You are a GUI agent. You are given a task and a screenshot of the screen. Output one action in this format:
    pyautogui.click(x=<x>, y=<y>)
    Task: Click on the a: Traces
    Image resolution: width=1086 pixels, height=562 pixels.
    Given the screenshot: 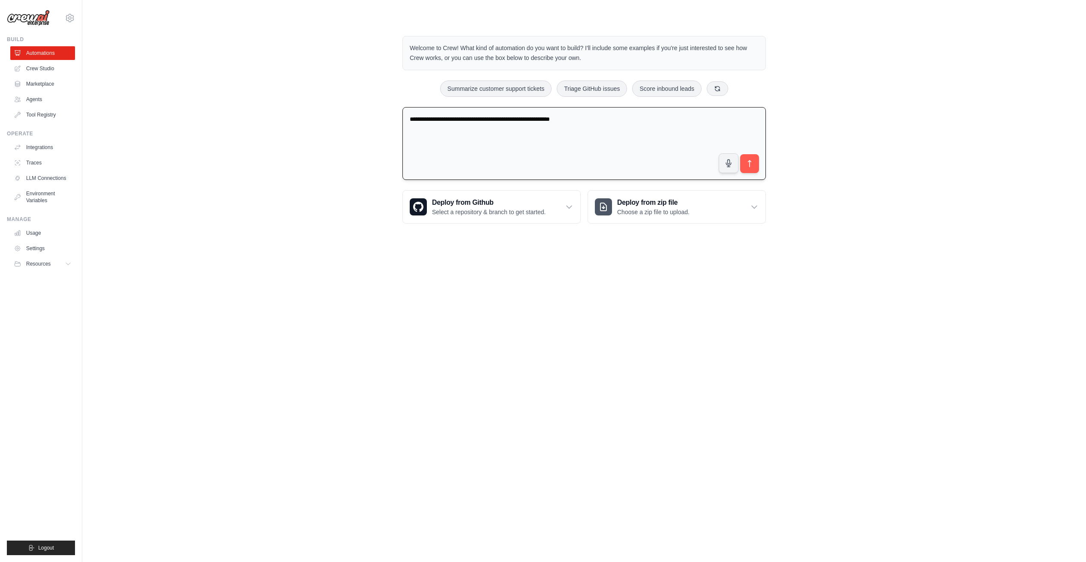 What is the action you would take?
    pyautogui.click(x=42, y=163)
    